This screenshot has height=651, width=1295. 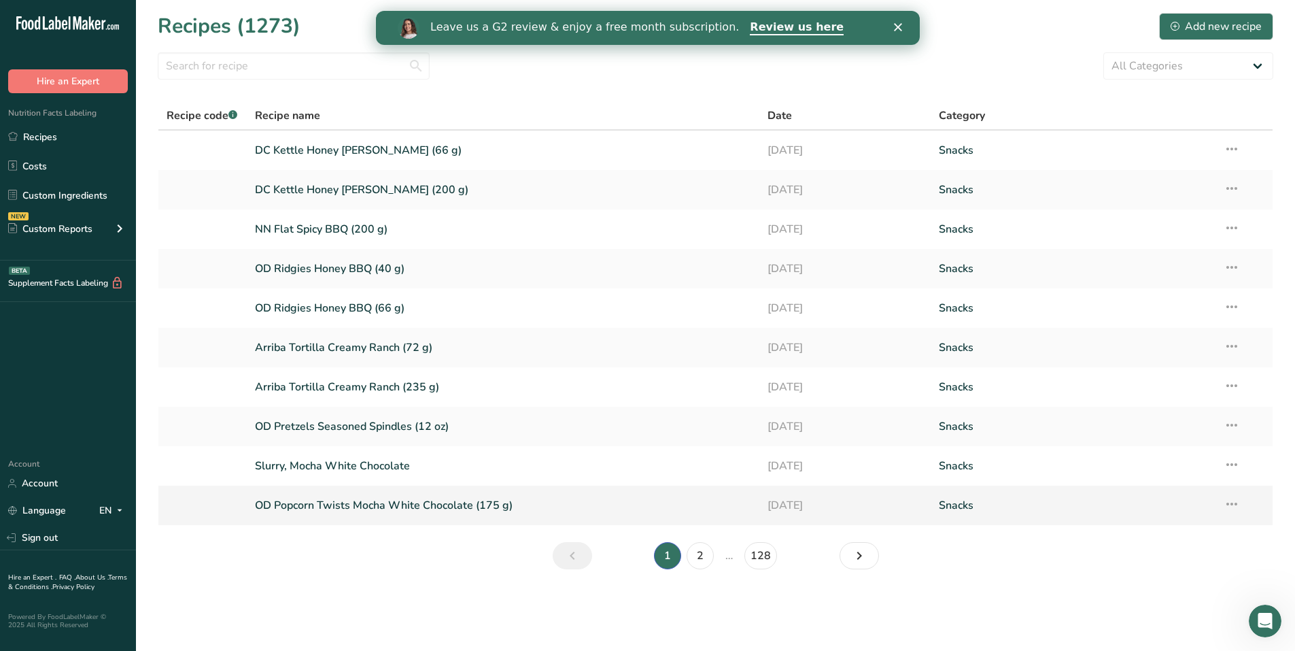 What do you see at coordinates (859, 555) in the screenshot?
I see `a: Next page` at bounding box center [859, 555].